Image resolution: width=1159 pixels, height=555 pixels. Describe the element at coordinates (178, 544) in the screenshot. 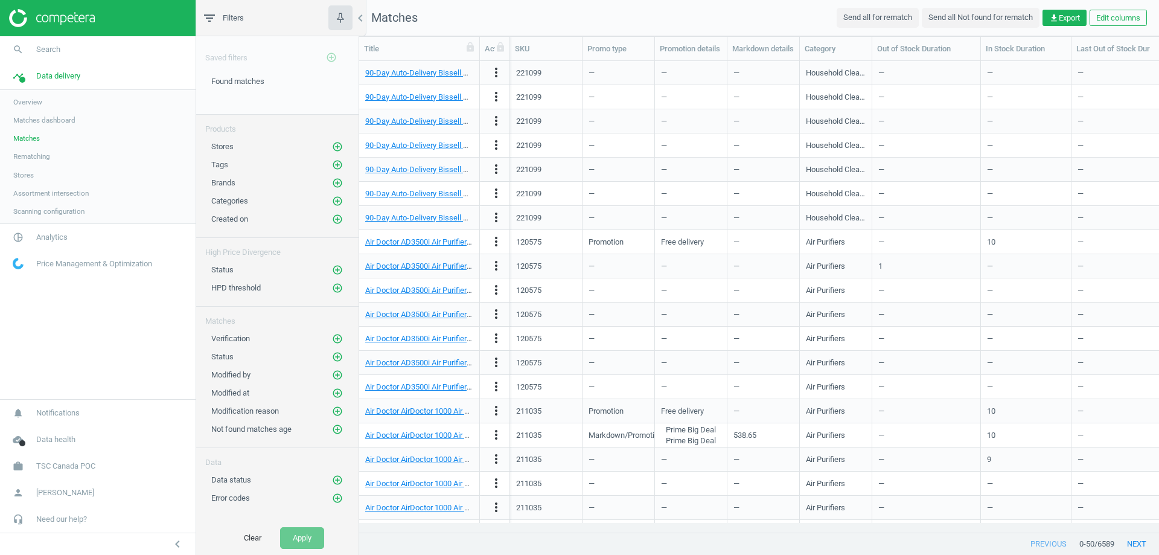

I see `button: chevron_left` at that location.